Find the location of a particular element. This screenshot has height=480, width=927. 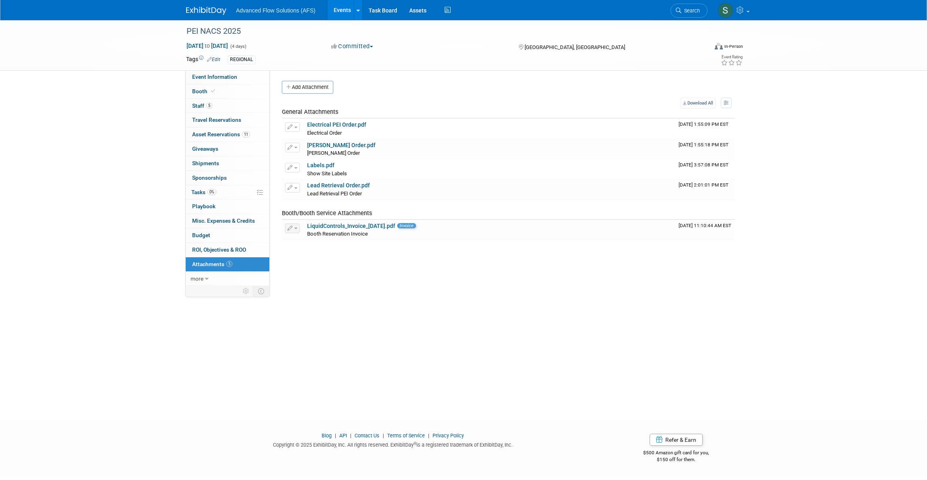

span: Staff is located at coordinates (202, 106).